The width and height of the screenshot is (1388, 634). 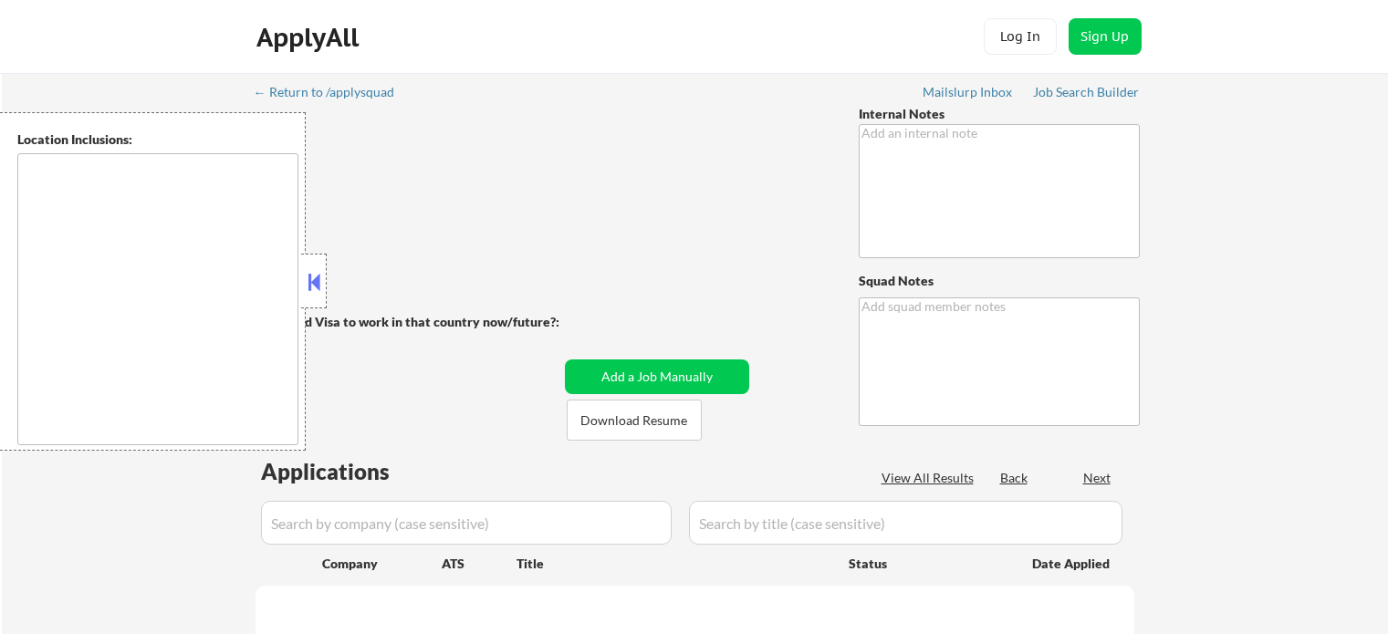 I want to click on button: Log In, so click(x=1020, y=36).